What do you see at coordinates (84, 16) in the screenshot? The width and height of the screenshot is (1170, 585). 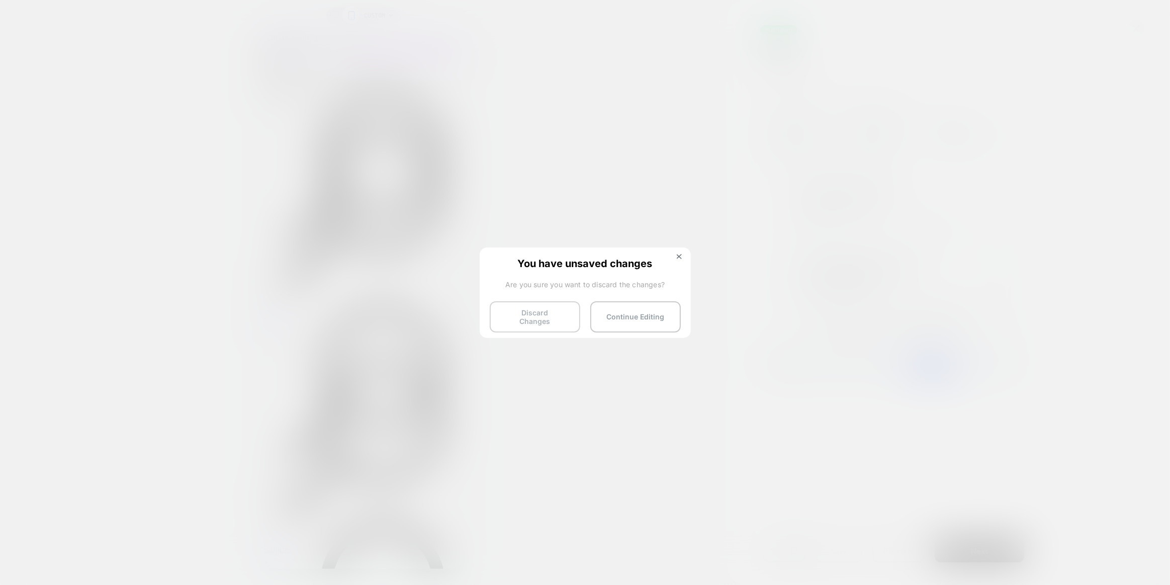 I see `label: Search` at bounding box center [84, 16].